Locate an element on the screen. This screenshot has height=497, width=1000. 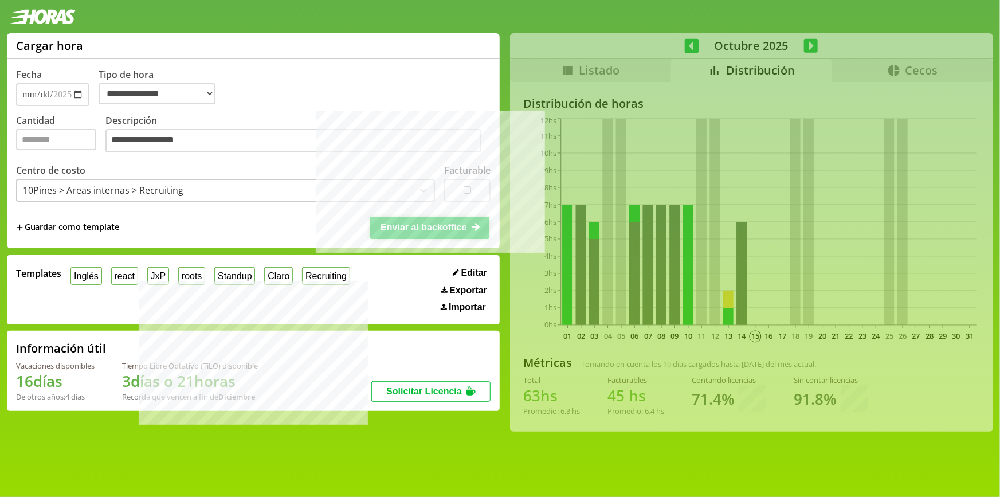
button: Standup is located at coordinates (234, 276).